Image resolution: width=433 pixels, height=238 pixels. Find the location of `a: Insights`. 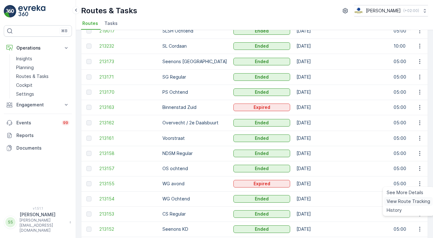

a: Insights is located at coordinates (43, 59).